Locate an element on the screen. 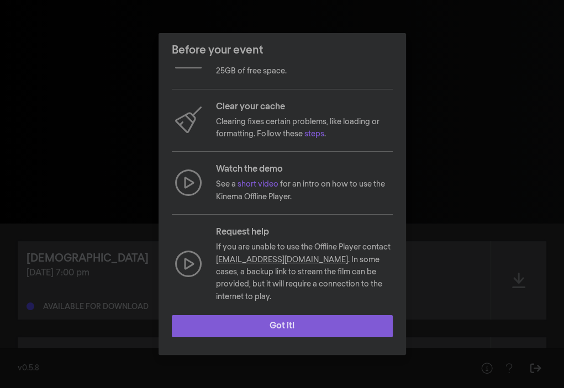  p: Clear your cache is located at coordinates (304, 107).